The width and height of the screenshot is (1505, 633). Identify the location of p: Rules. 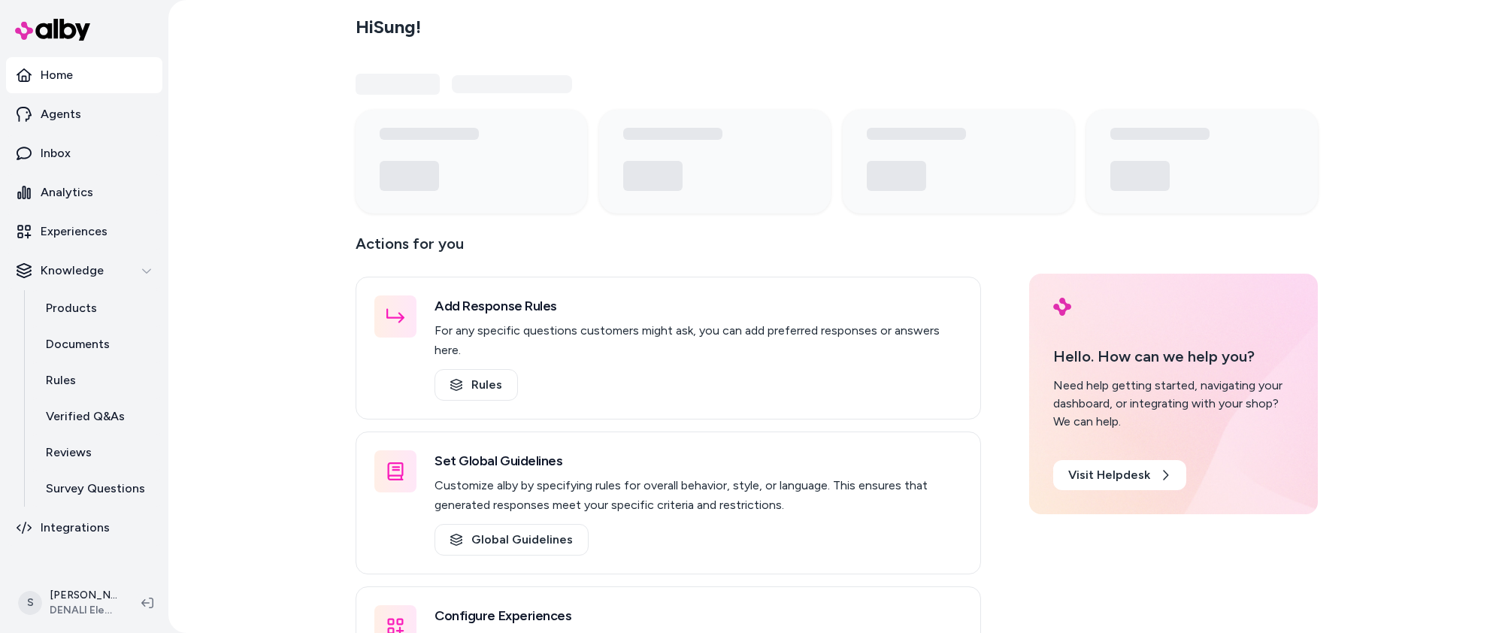
(61, 380).